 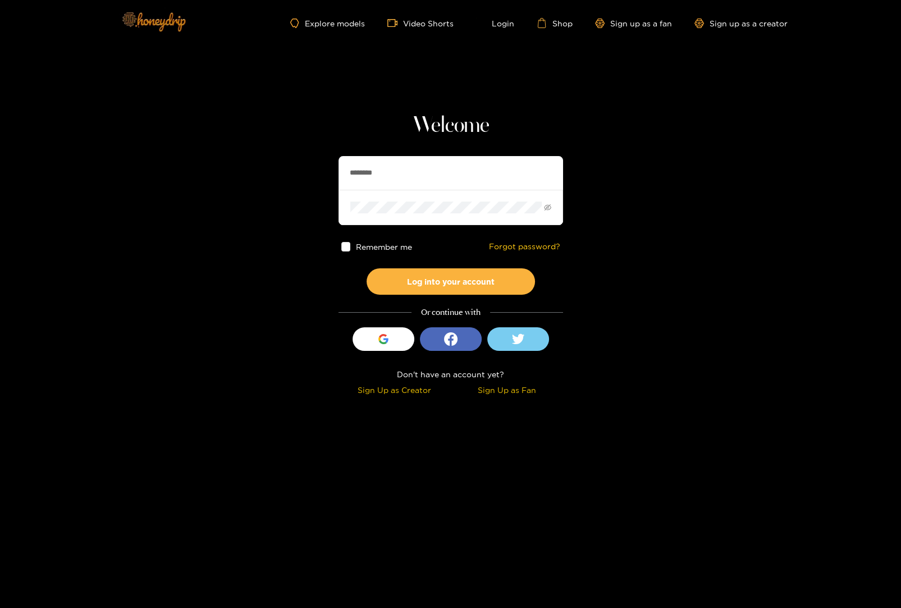 What do you see at coordinates (451, 312) in the screenshot?
I see `div: Or continue with` at bounding box center [451, 312].